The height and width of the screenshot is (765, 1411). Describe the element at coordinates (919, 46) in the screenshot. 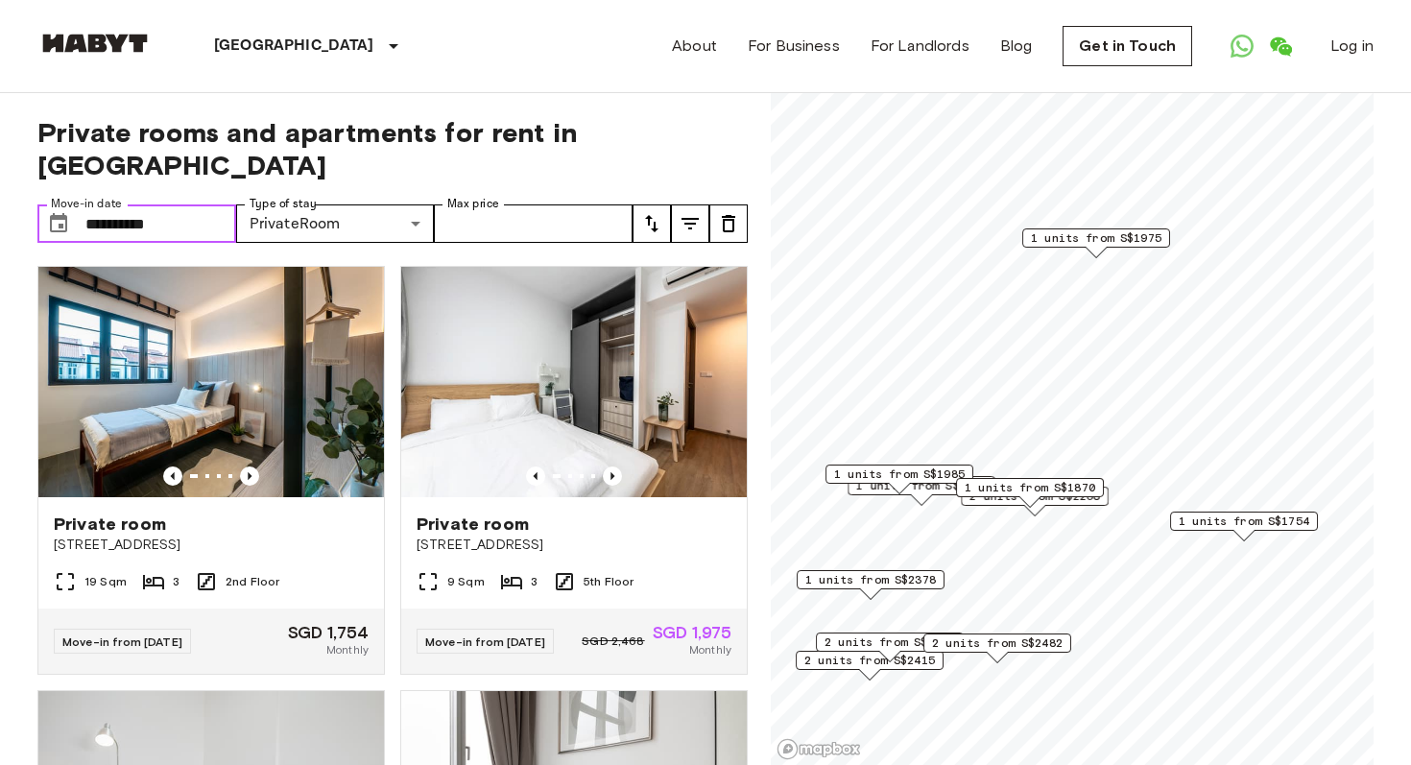

I see `a: For Landlords` at that location.